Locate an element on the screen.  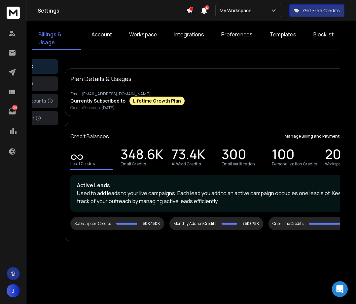
p: Used to add leads to your live campaigns. Each lead you add to an active campaign occupies one le... is located at coordinates (216, 197).